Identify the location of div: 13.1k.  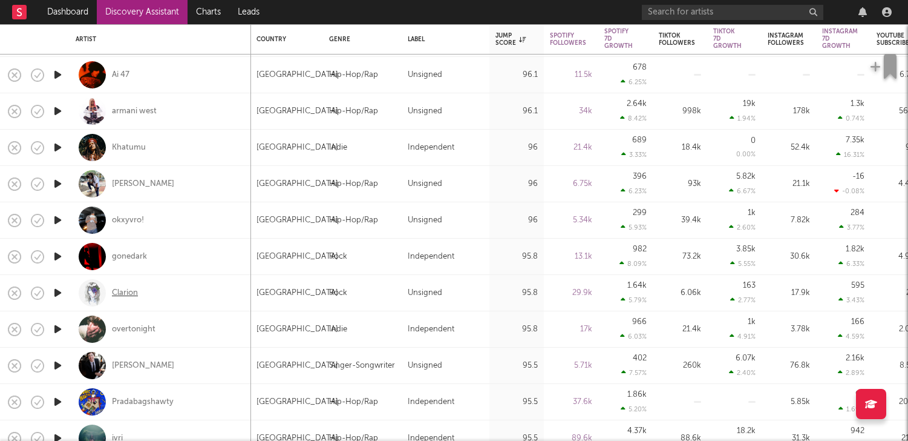
(571, 257).